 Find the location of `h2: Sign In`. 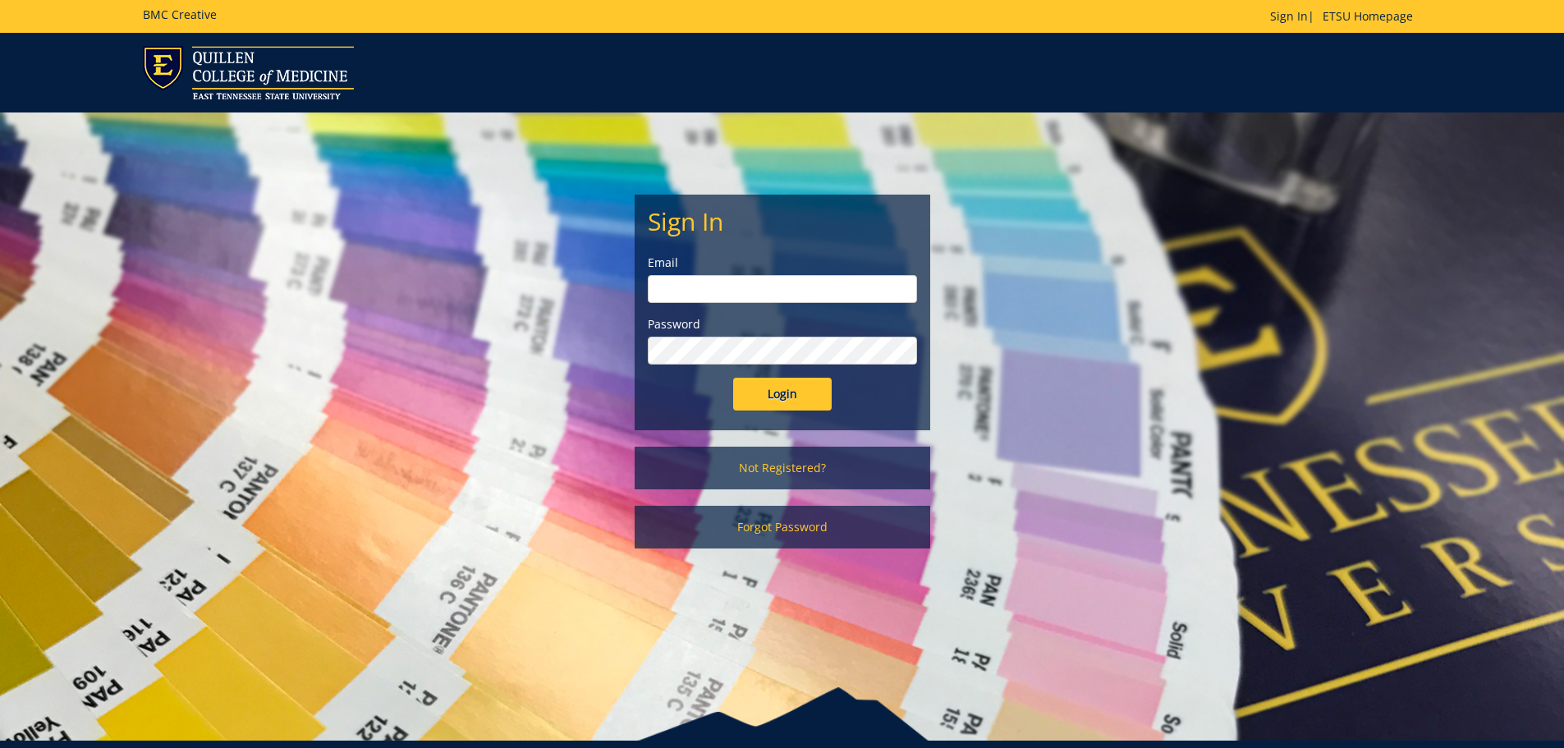

h2: Sign In is located at coordinates (783, 221).